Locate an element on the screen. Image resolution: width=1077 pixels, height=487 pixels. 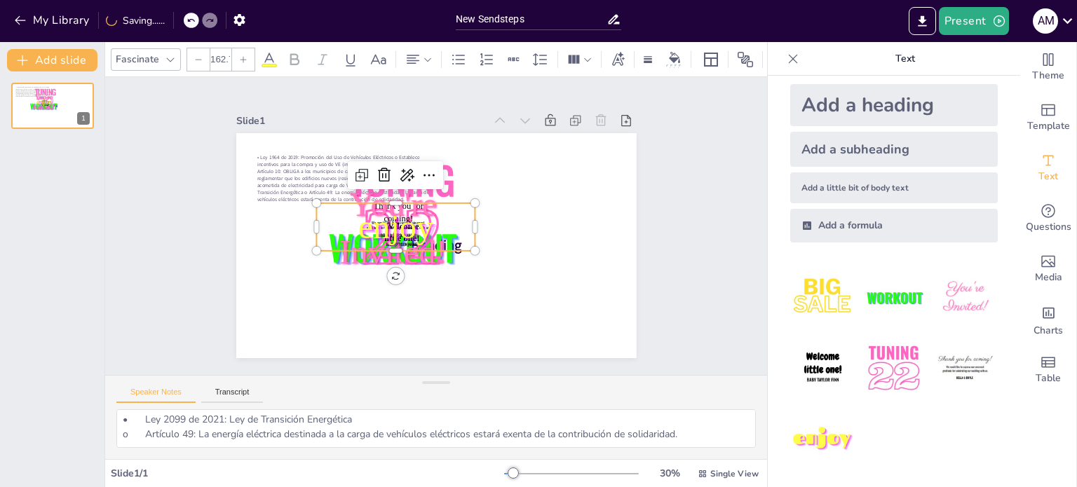
img: 1.jpeg is located at coordinates (823, 297).